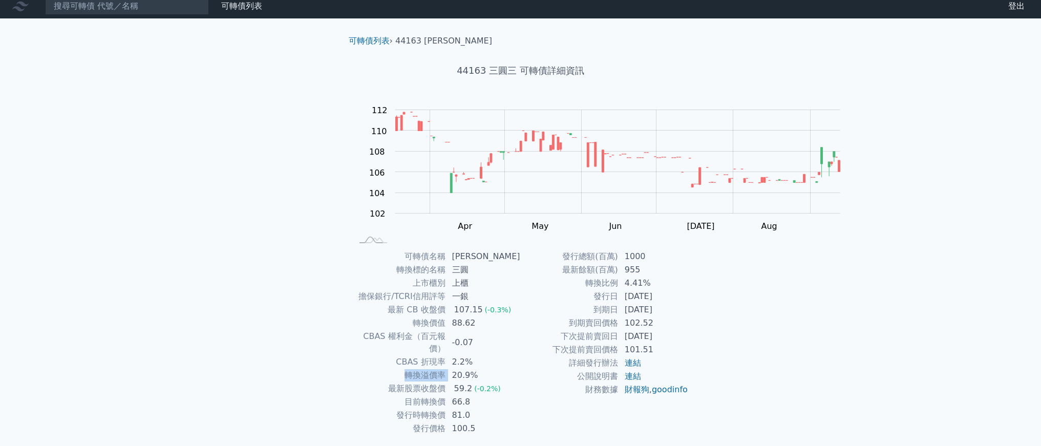  What do you see at coordinates (483, 375) in the screenshot?
I see `td: 20.9%` at bounding box center [483, 375].